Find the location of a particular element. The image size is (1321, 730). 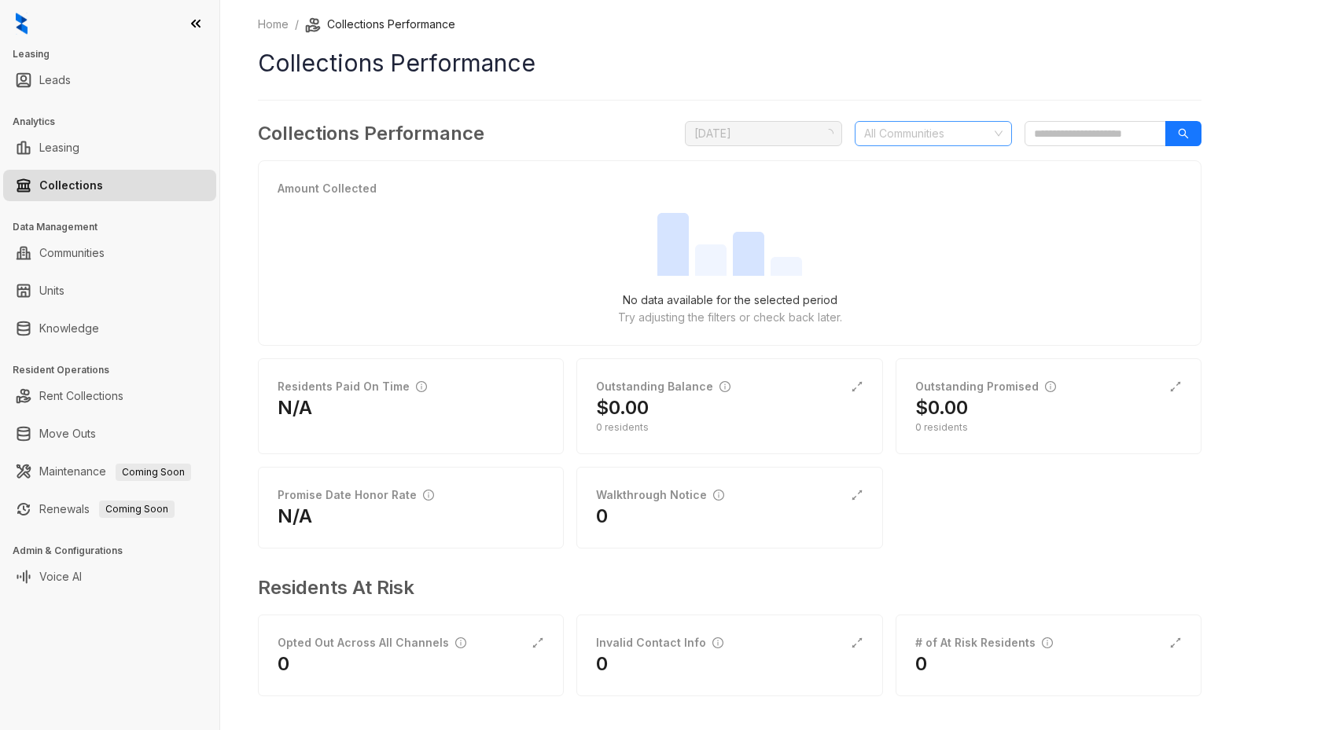

li: Collections is located at coordinates (109, 186).